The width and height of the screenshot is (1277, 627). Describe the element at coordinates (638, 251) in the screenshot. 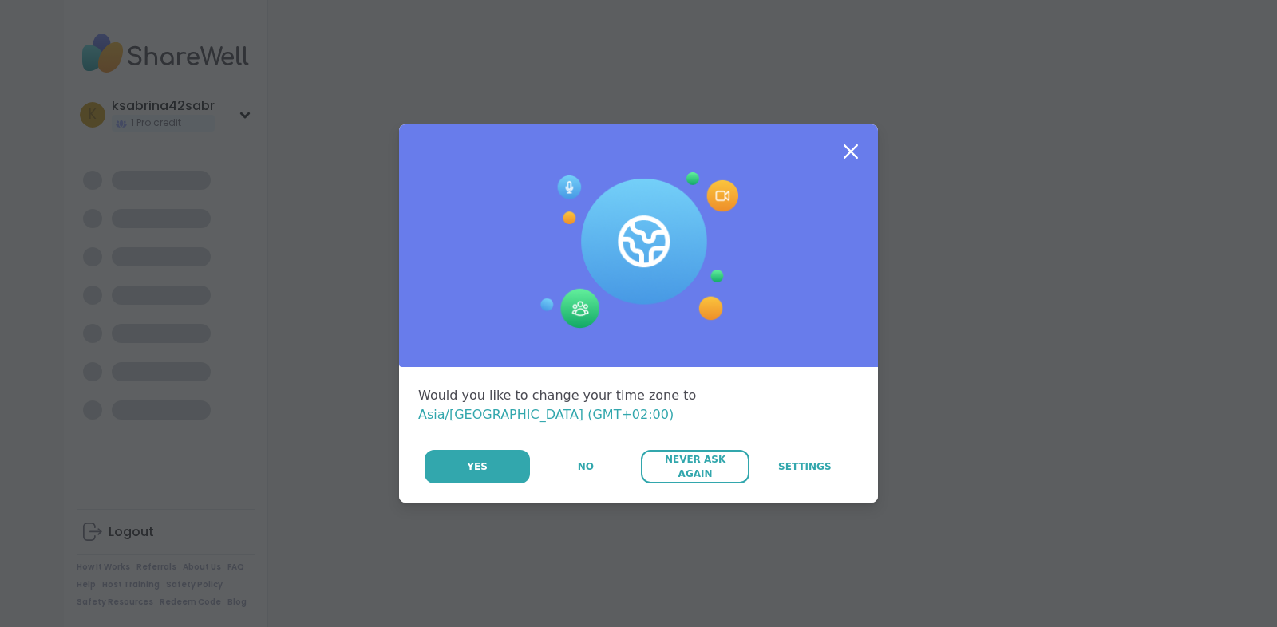

I see `img: Session Experience` at that location.